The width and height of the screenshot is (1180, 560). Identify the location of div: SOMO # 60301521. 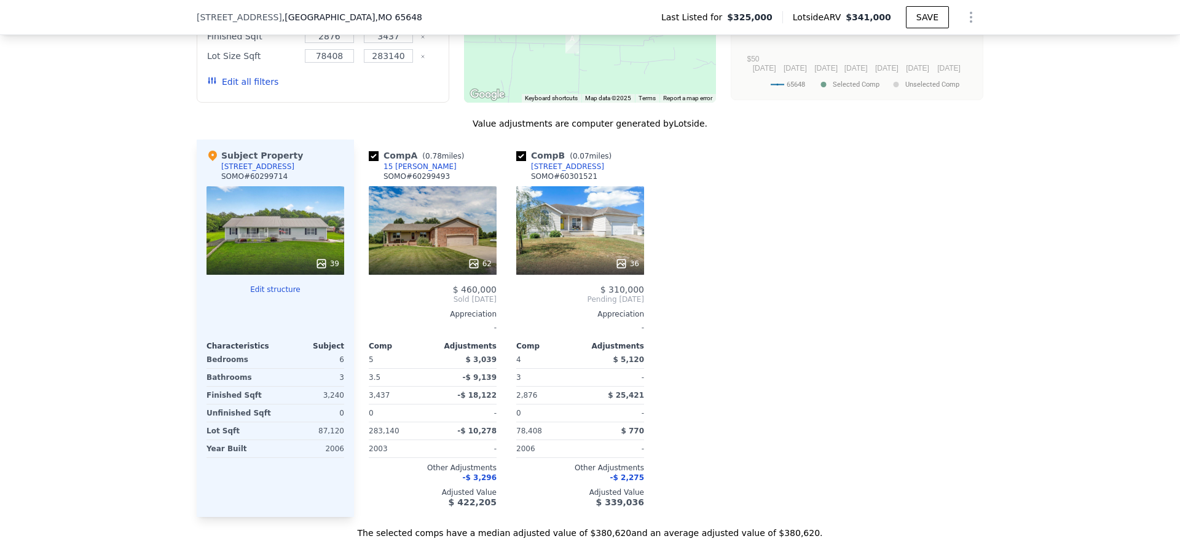
(564, 176).